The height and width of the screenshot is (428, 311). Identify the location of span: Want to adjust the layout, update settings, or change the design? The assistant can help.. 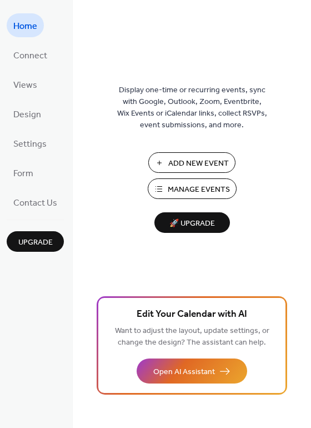
(192, 337).